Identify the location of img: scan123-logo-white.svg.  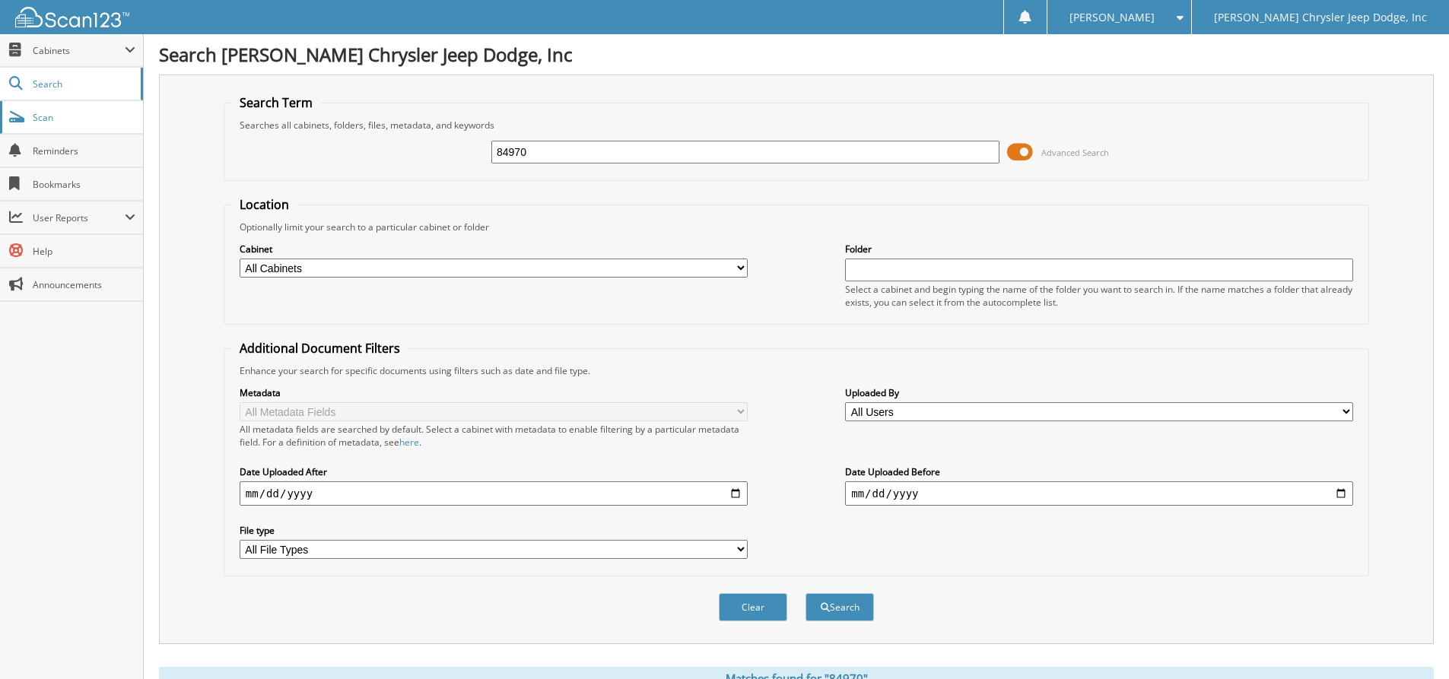
(72, 17).